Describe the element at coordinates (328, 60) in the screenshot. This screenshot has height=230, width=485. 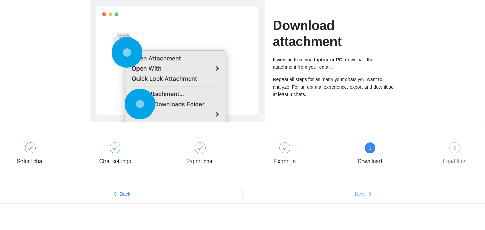
I see `b: laptop or PC` at that location.